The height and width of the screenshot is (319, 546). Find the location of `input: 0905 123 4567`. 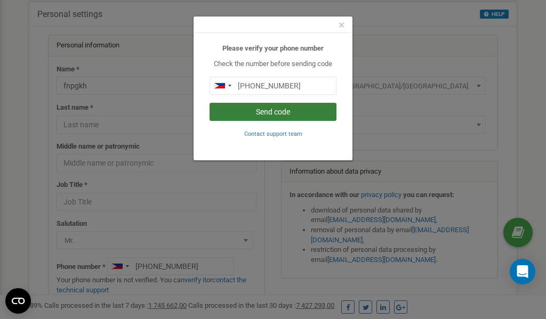

input: 0905 123 4567 is located at coordinates (273, 86).